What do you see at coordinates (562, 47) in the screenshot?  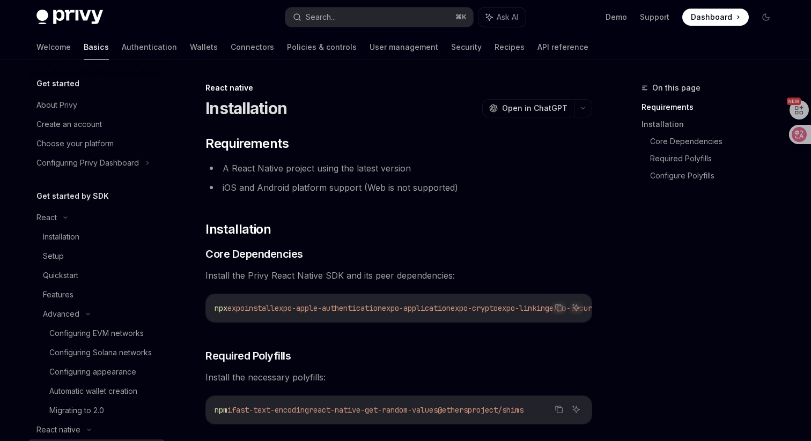 I see `a: API reference` at bounding box center [562, 47].